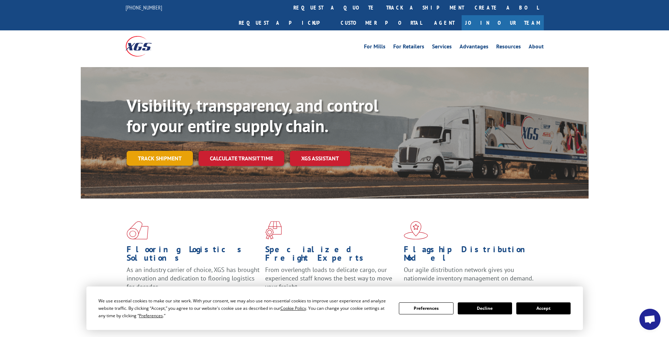 This screenshot has height=337, width=669. I want to click on p: From overlength loads to delicate cargo, our experienced staff knows the best way to move your fr..., so click(332, 281).